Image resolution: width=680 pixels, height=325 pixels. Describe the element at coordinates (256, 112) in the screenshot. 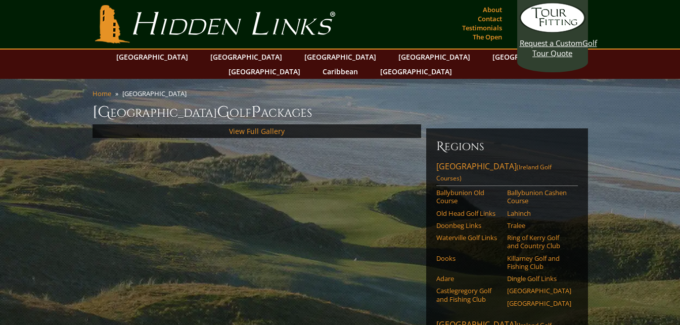

I see `span: P` at that location.